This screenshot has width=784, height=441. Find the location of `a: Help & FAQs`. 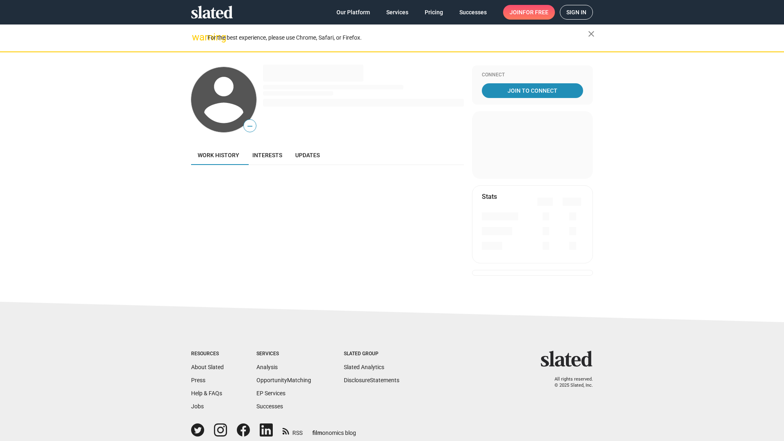

a: Help & FAQs is located at coordinates (207, 393).